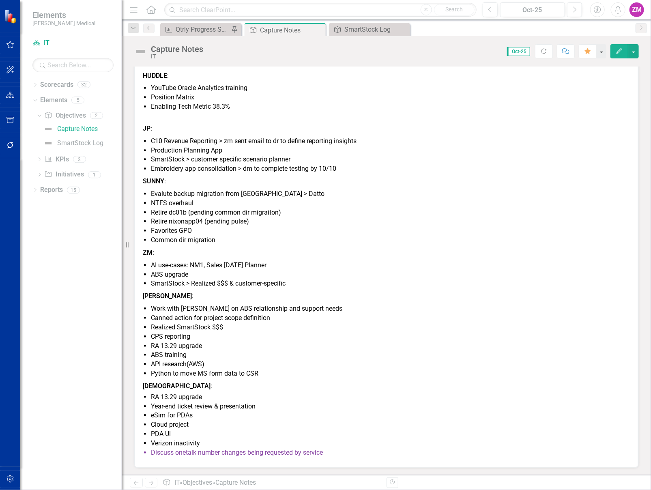  Describe the element at coordinates (69, 129) in the screenshot. I see `a: Capture Notes` at that location.